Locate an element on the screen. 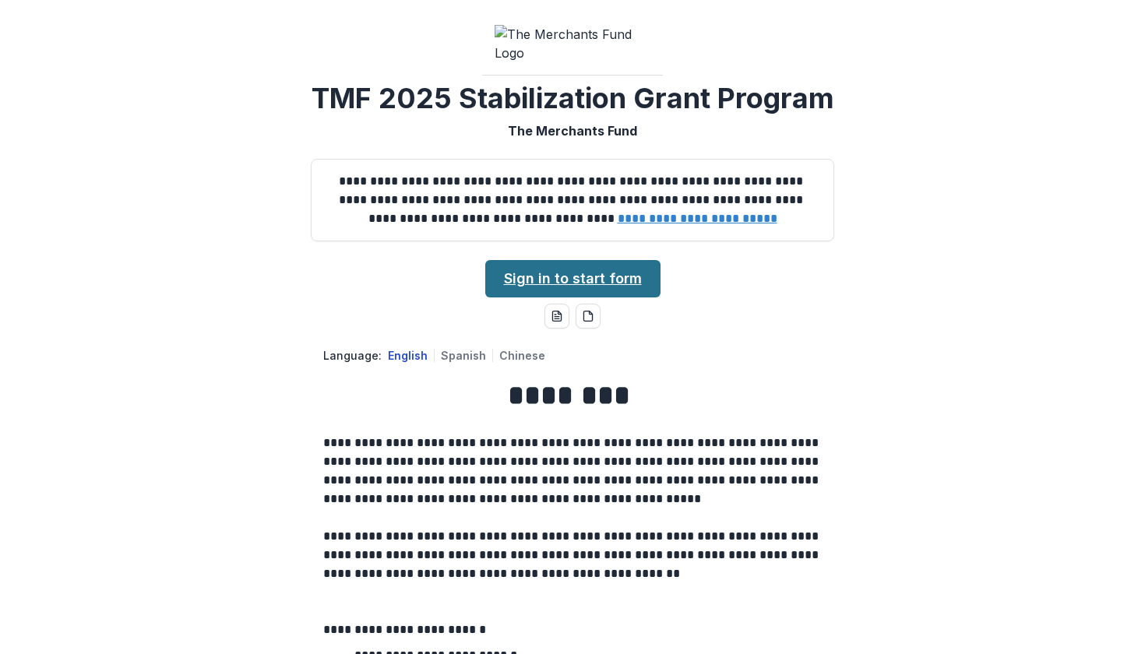 The width and height of the screenshot is (1145, 654). a: Sign in to start form is located at coordinates (573, 279).